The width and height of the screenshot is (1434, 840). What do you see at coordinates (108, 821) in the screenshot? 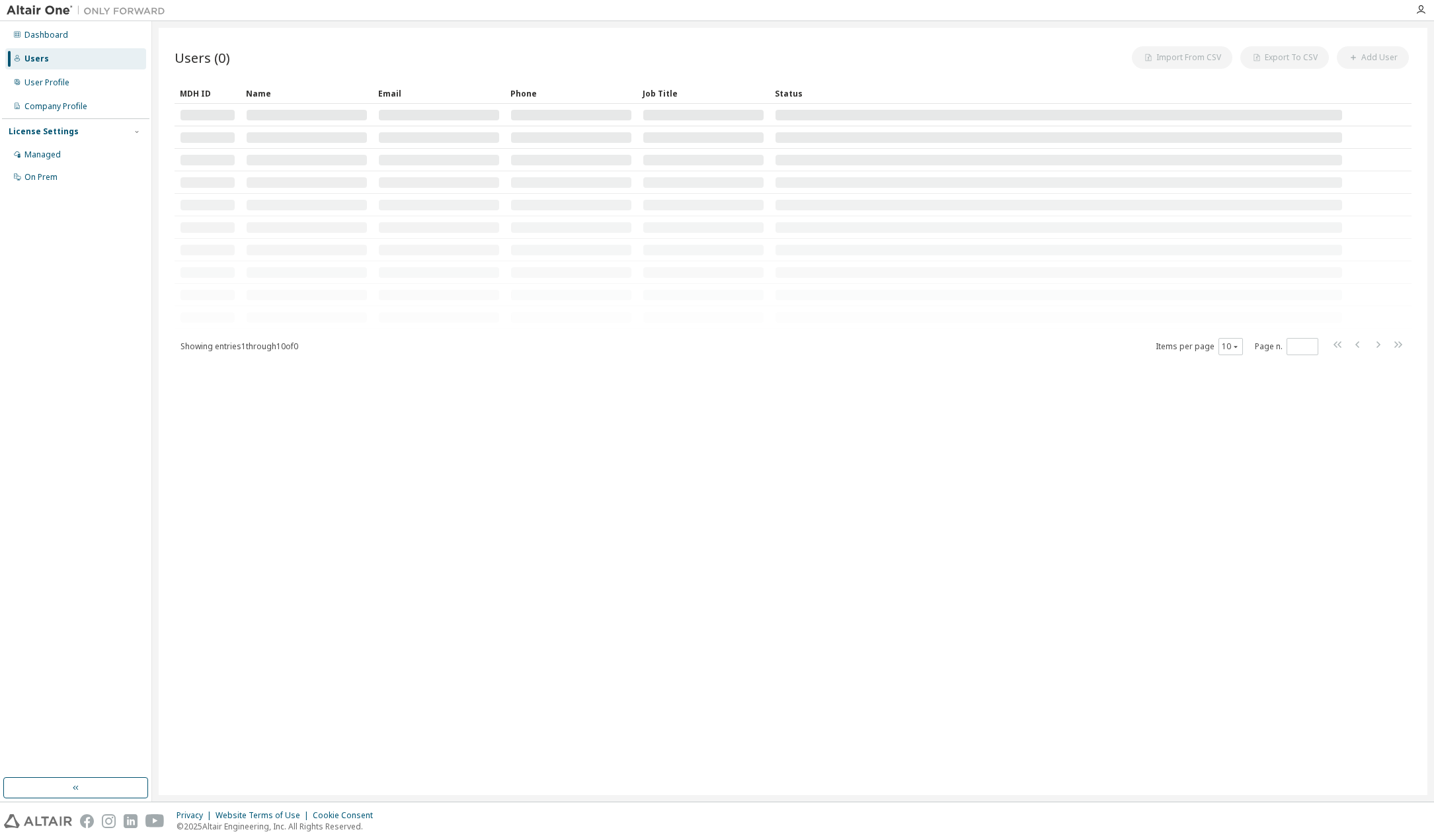
I see `img: instagram.svg` at bounding box center [108, 821].